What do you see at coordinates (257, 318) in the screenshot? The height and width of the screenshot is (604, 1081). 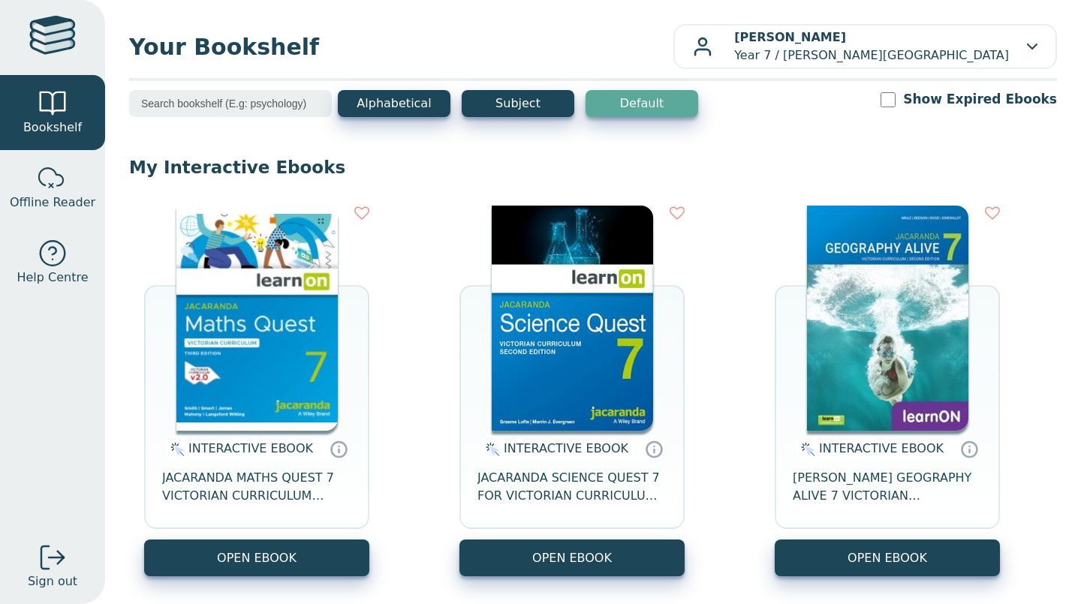 I see `img: b87b3e28-4171-4aeb-a345-7fa4fe4e6e25.jpg` at bounding box center [257, 318].